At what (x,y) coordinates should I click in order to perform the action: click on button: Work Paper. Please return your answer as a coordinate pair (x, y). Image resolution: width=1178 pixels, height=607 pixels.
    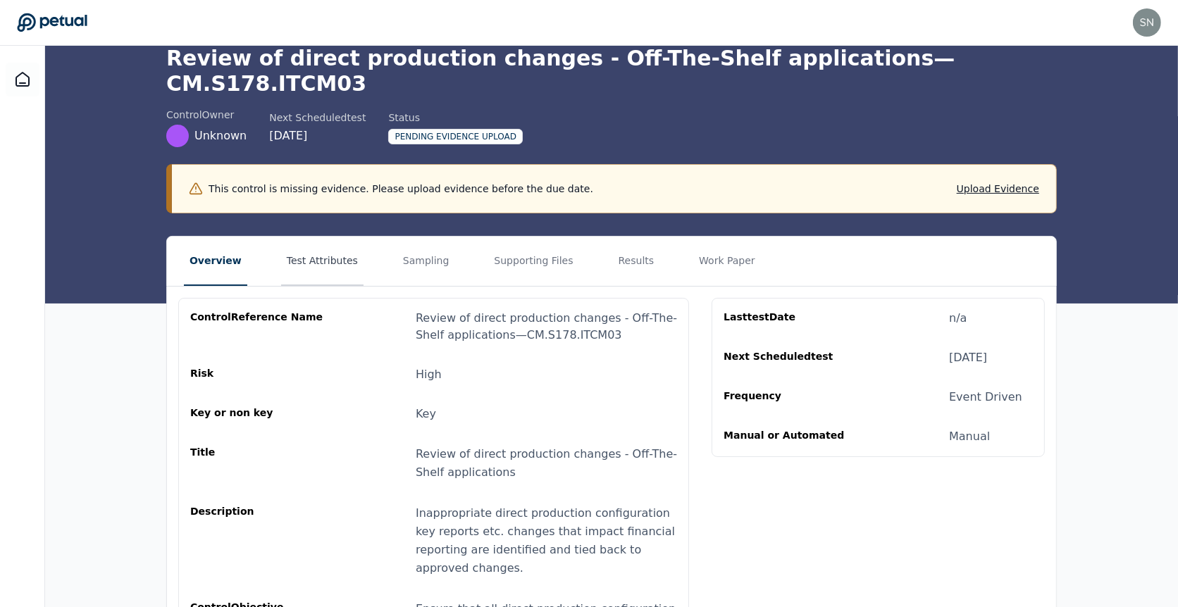
    Looking at the image, I should click on (727, 261).